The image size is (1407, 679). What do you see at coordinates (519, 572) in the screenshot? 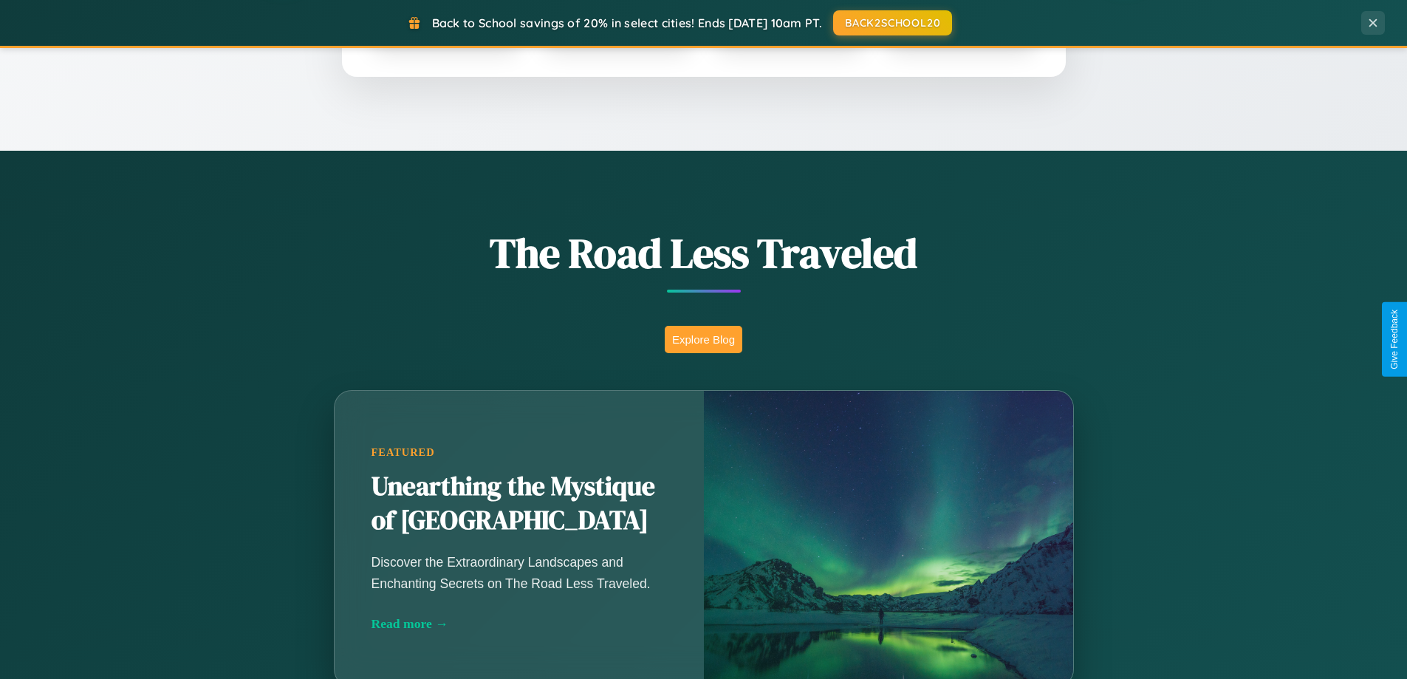
I see `p: Discover the Extraordinary Landscapes and Enchanting Secrets on The Road Less Traveled.` at bounding box center [519, 572].